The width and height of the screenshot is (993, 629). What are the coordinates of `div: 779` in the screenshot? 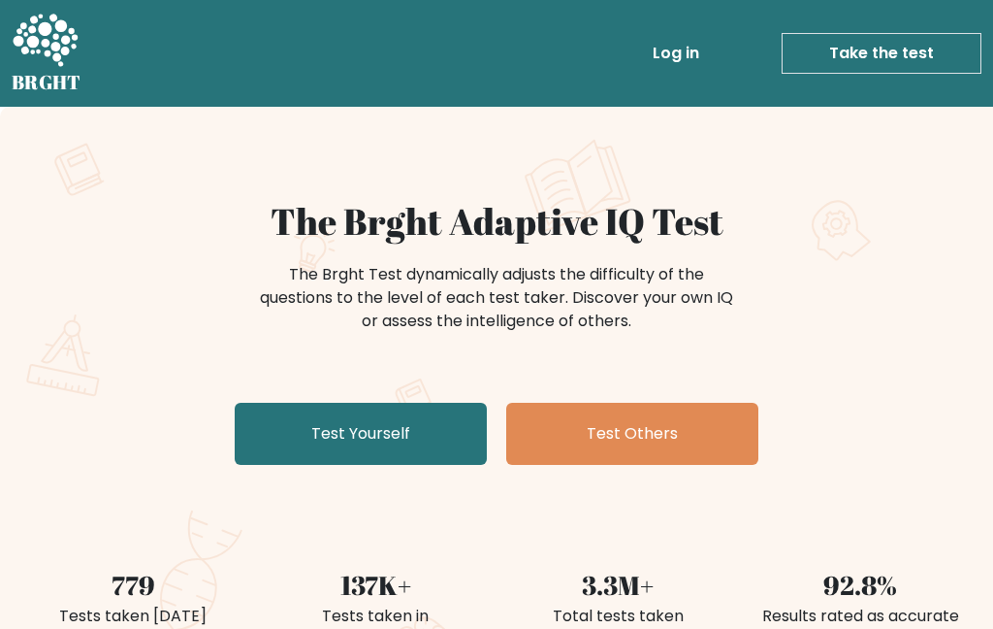 It's located at (133, 585).